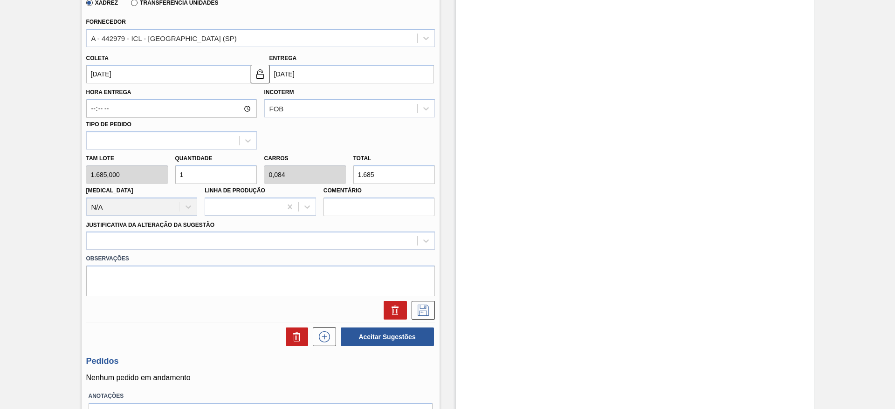 This screenshot has width=895, height=409. What do you see at coordinates (260, 74) in the screenshot?
I see `img: unlocked` at bounding box center [260, 74].